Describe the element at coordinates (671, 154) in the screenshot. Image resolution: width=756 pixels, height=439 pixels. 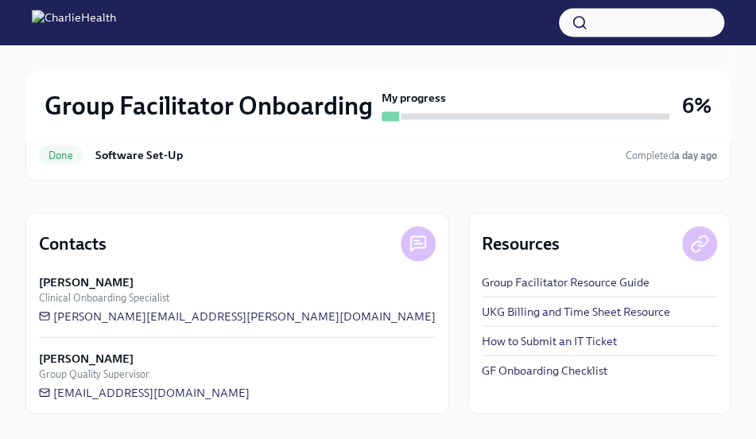
I see `span: Completed` at that location.